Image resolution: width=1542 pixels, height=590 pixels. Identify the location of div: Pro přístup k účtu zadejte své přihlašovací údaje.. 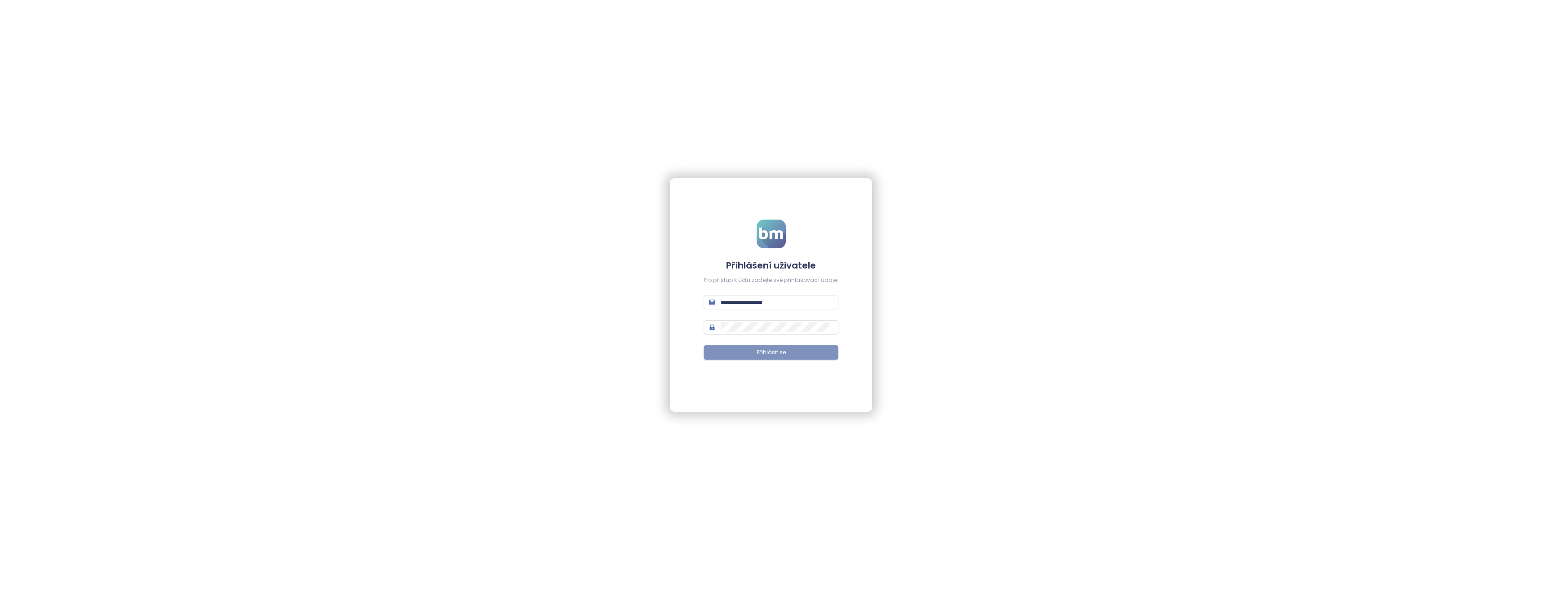
(771, 280).